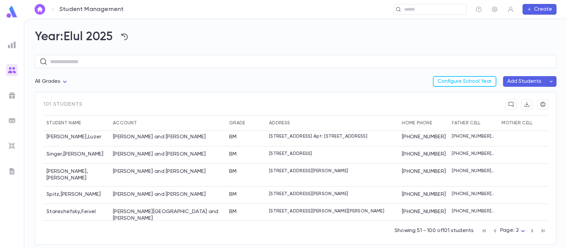  Describe the element at coordinates (540, 9) in the screenshot. I see `button: Create` at that location.